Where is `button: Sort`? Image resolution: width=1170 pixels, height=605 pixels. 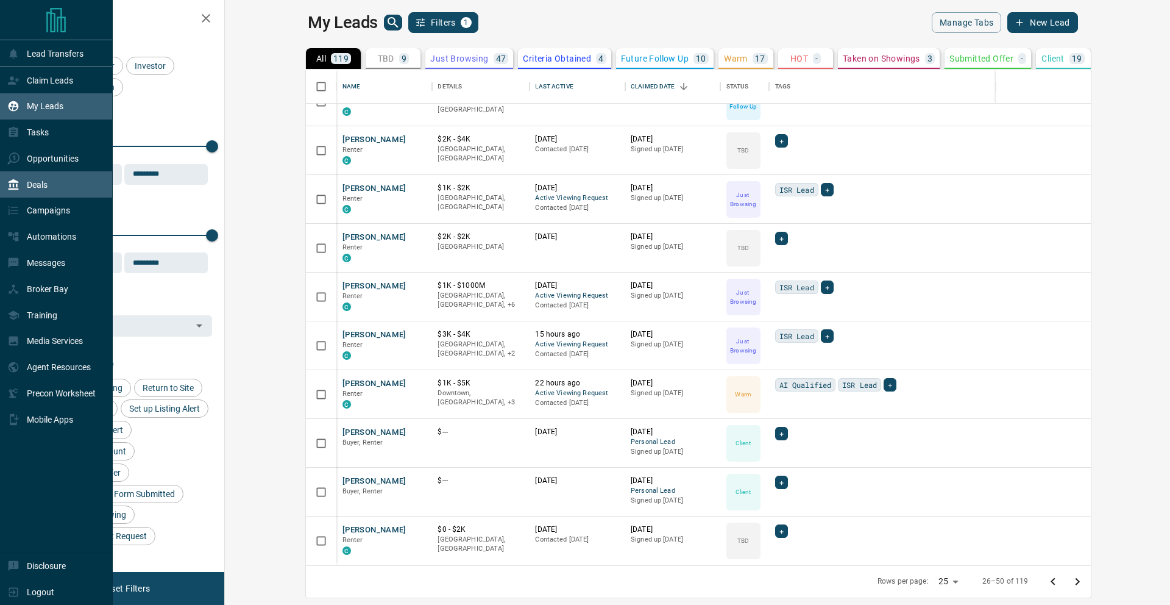 button: Sort is located at coordinates (684, 87).